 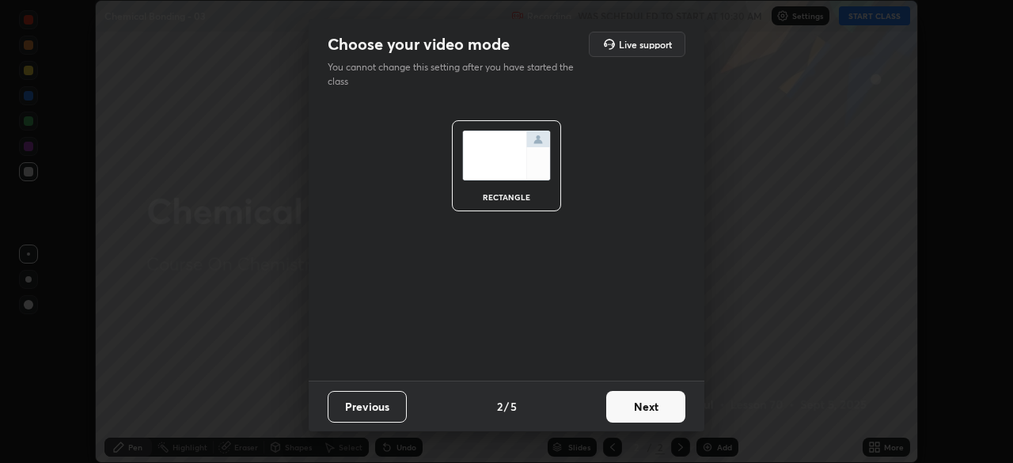 What do you see at coordinates (499, 406) in the screenshot?
I see `h4: 2` at bounding box center [499, 406].